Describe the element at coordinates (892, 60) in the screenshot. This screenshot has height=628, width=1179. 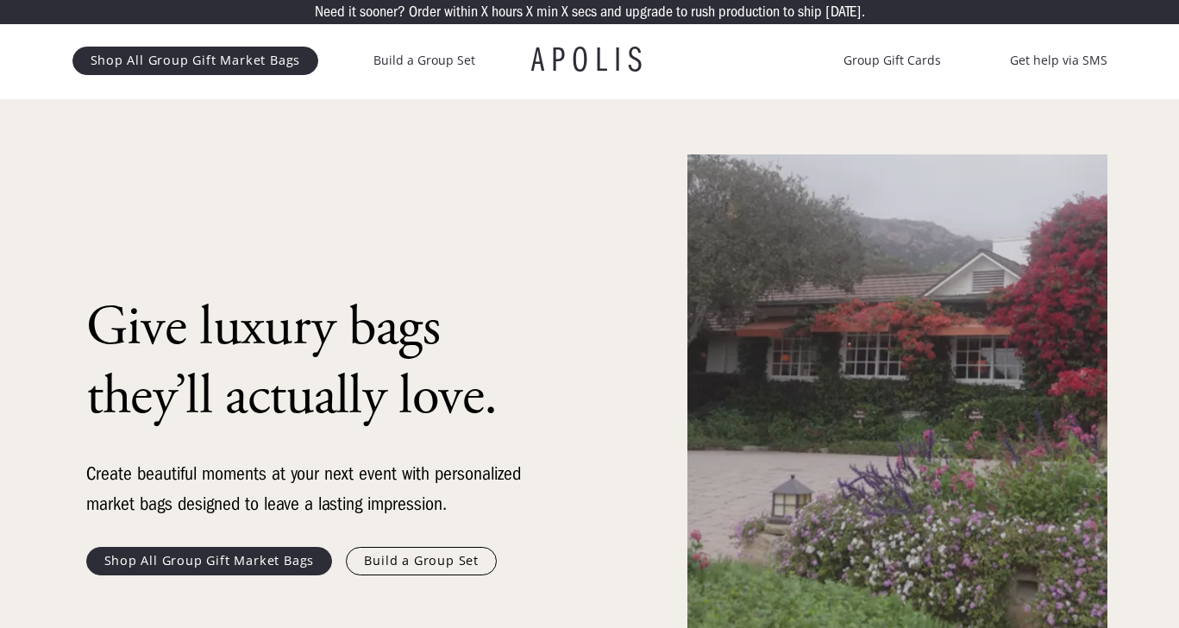
I see `a: Group Gift Cards` at that location.